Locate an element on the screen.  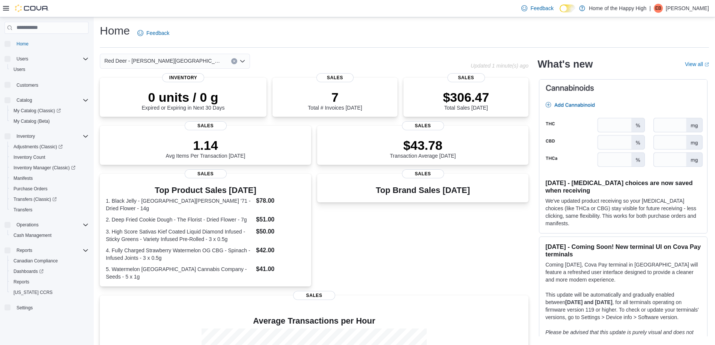
dt: 2. Deep Fried Cookie Dough - The Florist - Dried Flower - 7g is located at coordinates (180, 220).